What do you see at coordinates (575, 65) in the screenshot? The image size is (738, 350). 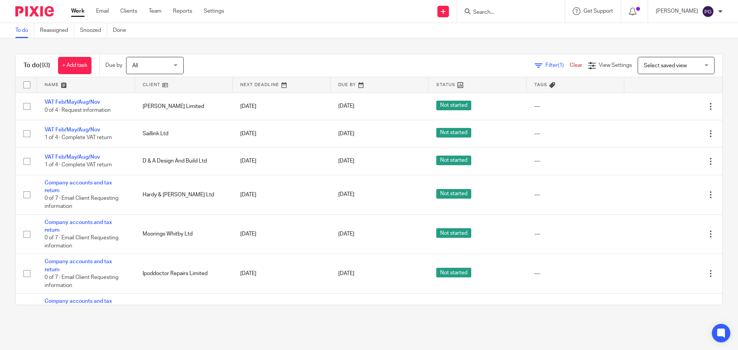 I see `a: Clear` at bounding box center [575, 65].